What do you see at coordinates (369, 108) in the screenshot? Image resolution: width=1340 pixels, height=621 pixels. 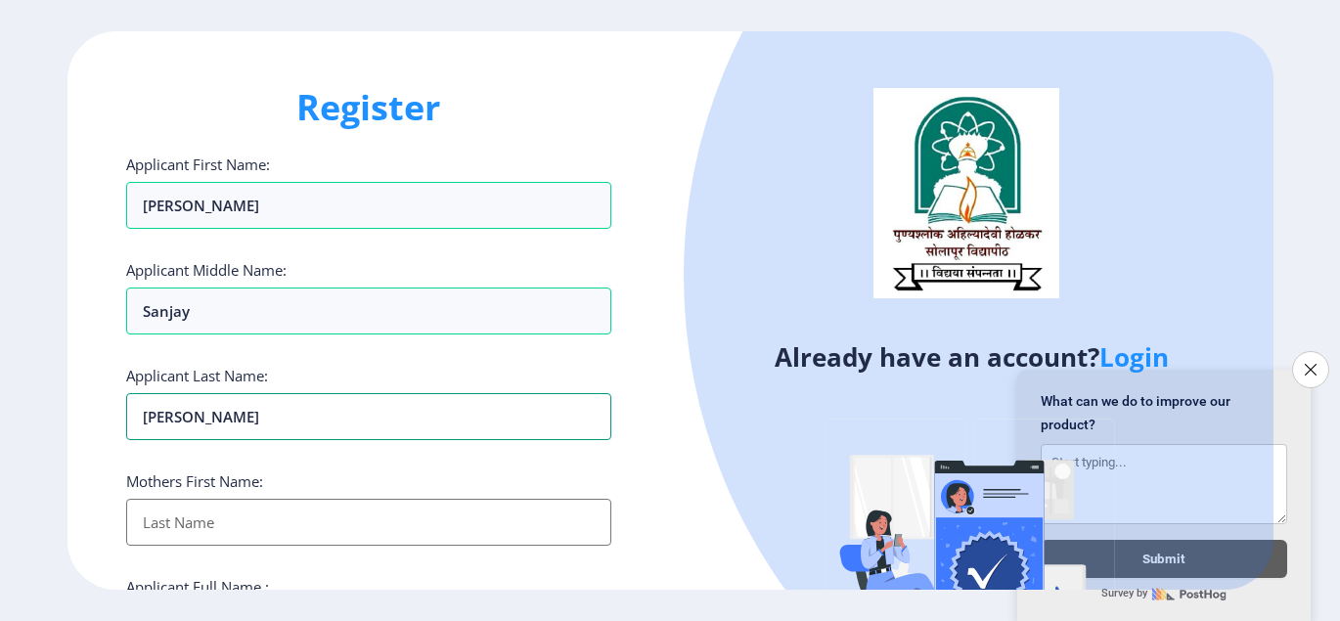 I see `h1: Register` at bounding box center [369, 108].